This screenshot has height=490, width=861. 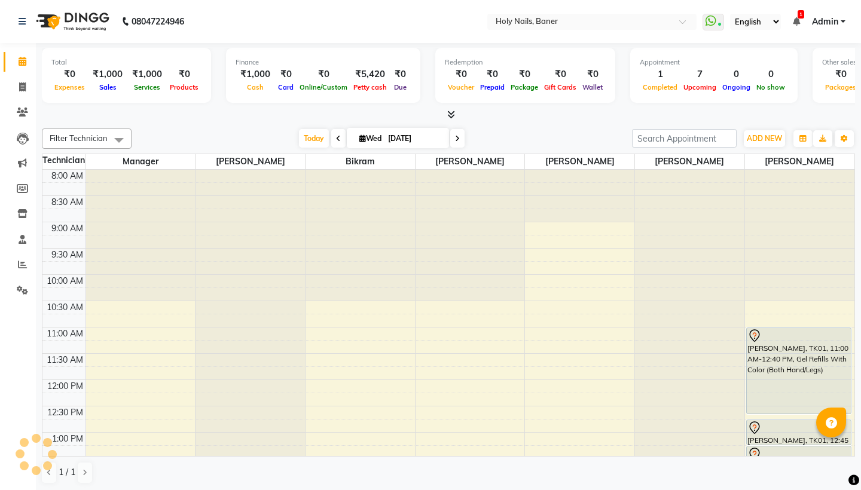 I want to click on span: Prepaid, so click(x=492, y=87).